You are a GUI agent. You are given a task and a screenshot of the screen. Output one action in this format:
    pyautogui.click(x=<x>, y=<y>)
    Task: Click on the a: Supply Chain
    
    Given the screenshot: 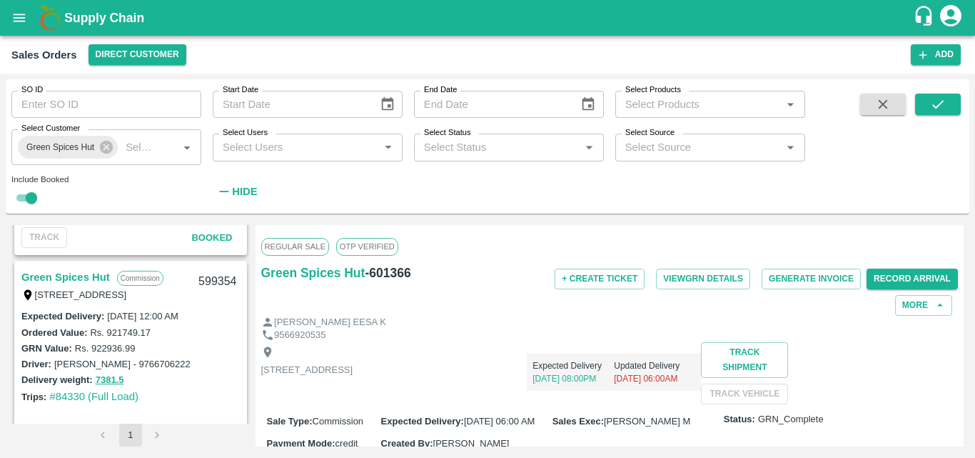 What is the action you would take?
    pyautogui.click(x=488, y=18)
    